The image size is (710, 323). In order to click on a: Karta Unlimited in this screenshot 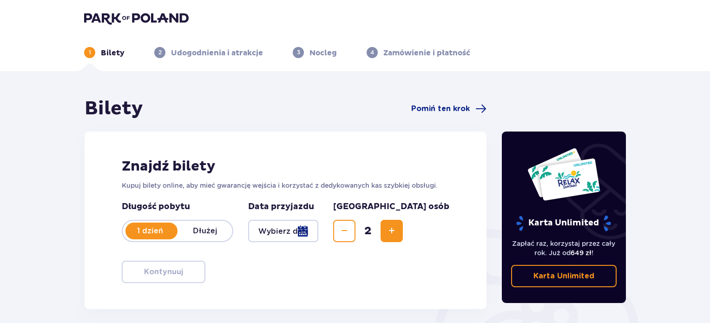, I will do `click(564, 276)`.